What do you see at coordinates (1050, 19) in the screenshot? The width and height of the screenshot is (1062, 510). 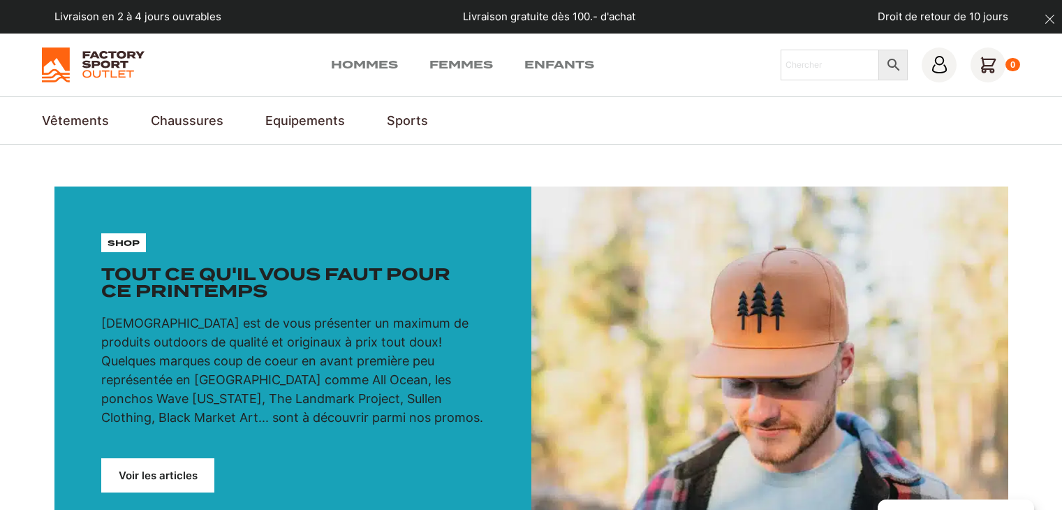 I see `button: dismiss` at bounding box center [1050, 19].